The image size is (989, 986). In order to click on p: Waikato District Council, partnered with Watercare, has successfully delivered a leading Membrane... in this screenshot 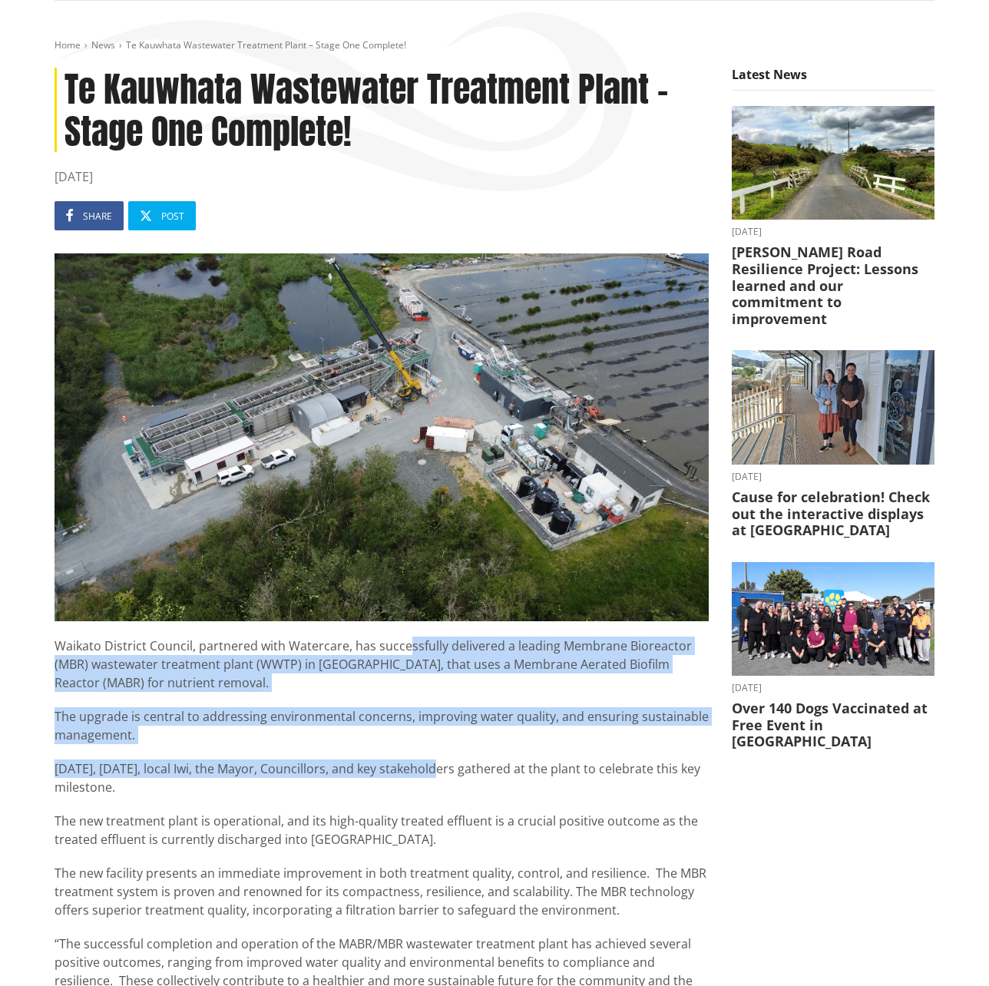, I will do `click(382, 664)`.